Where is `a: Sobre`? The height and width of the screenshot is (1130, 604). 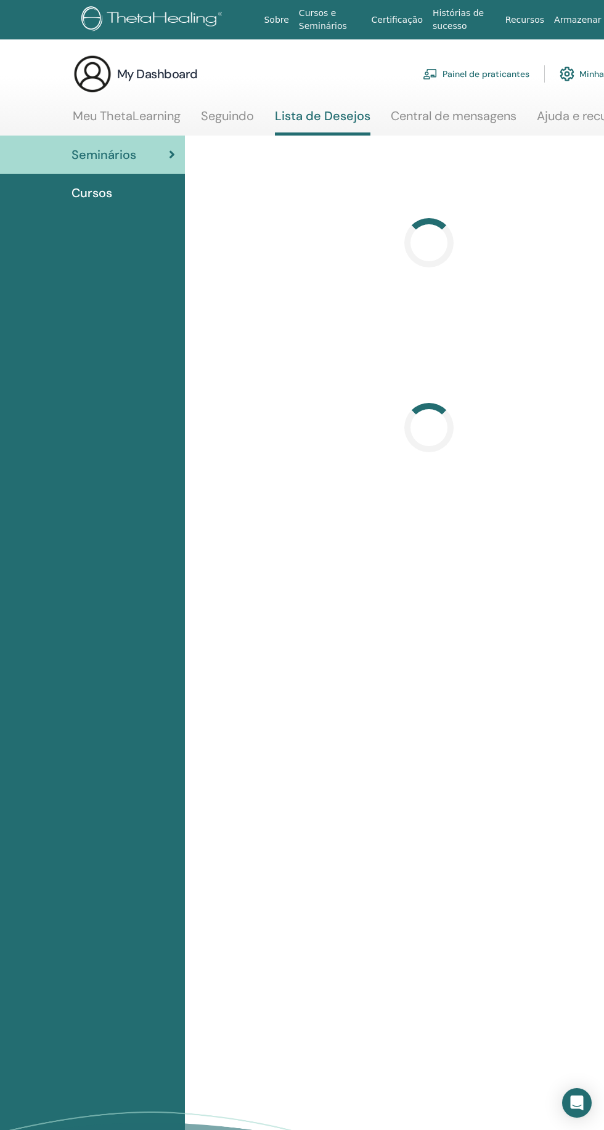
a: Sobre is located at coordinates (276, 20).